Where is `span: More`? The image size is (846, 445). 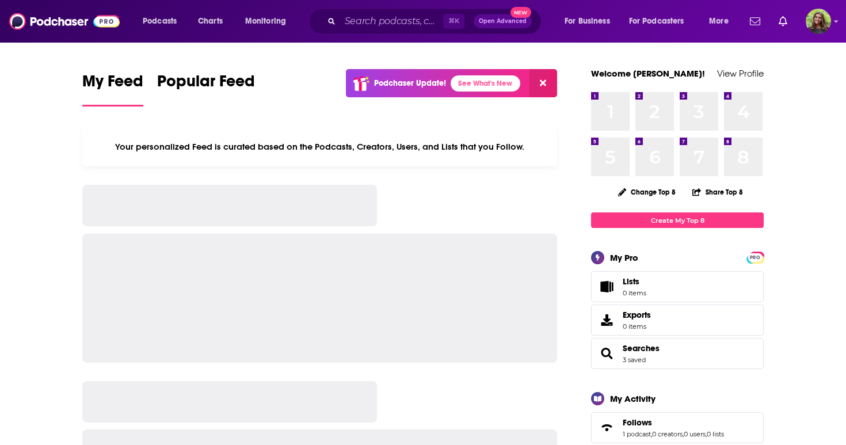 span: More is located at coordinates (719, 21).